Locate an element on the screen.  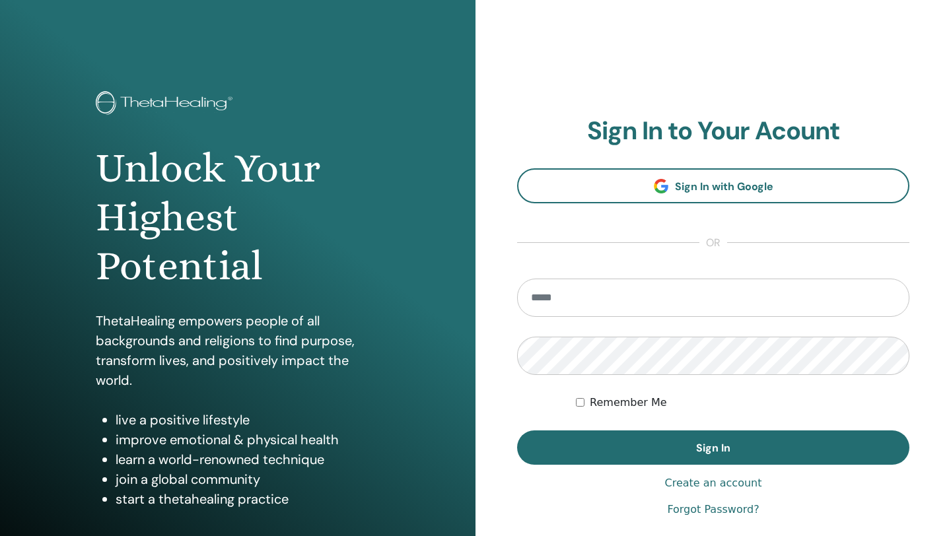
a: Sign In with Google is located at coordinates (713, 186).